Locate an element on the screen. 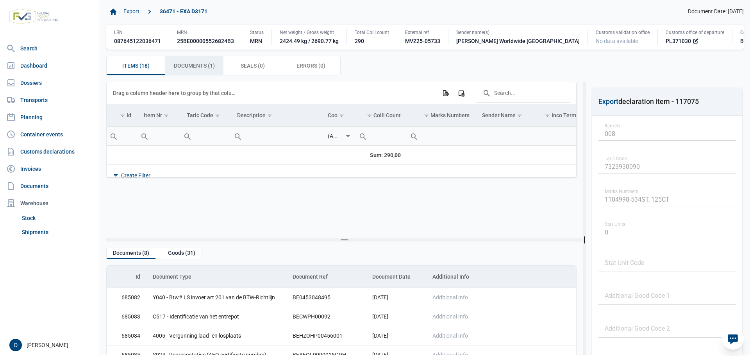 Image resolution: width=750 pixels, height=356 pixels. a: 36471 - EXA D3171 is located at coordinates (184, 12).